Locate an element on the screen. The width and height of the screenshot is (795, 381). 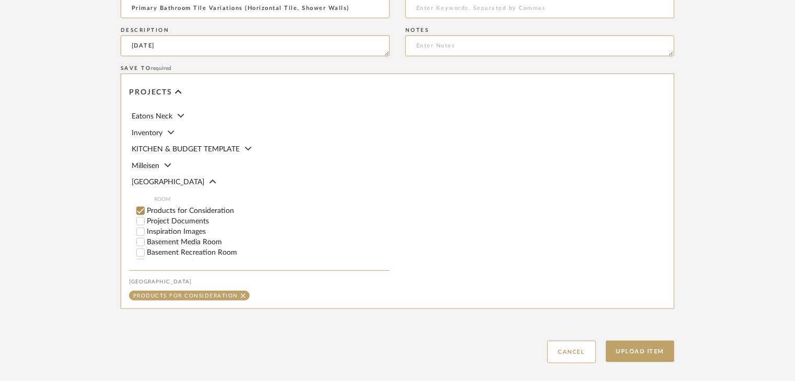
button: Upload Item is located at coordinates (641, 352).